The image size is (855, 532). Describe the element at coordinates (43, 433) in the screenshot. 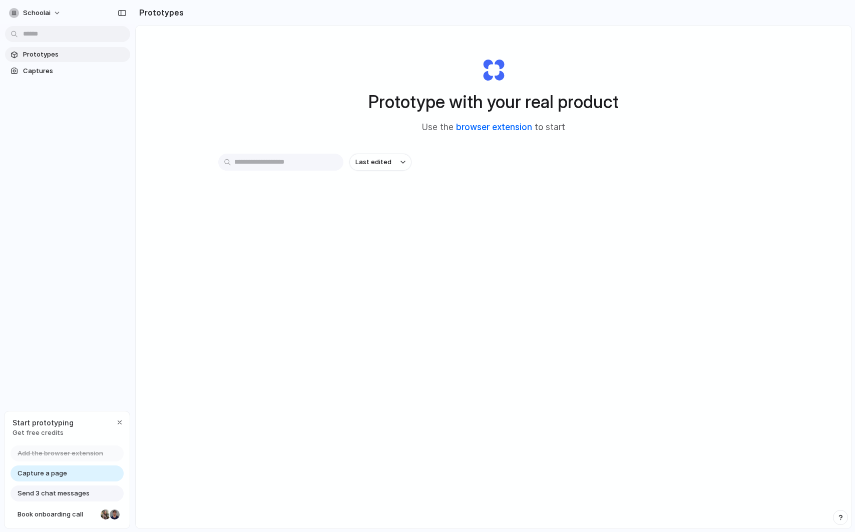

I see `span: Get free credits` at that location.